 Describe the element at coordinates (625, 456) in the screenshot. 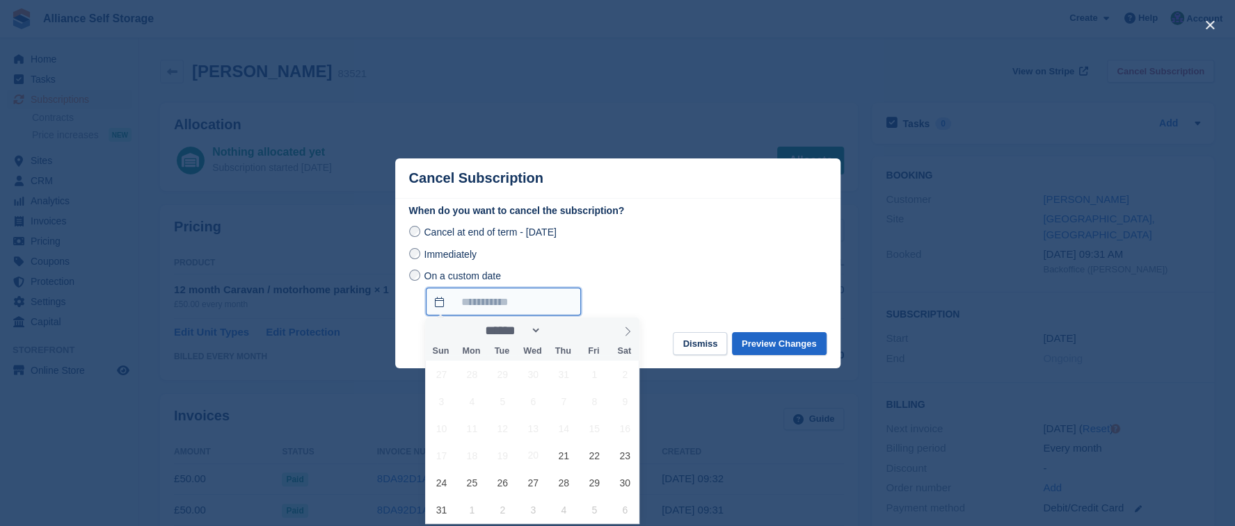

I see `span: August 23, 2025` at that location.